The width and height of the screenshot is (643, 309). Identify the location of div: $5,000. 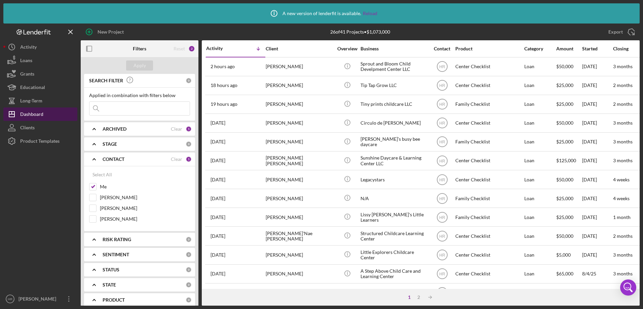
(569, 255).